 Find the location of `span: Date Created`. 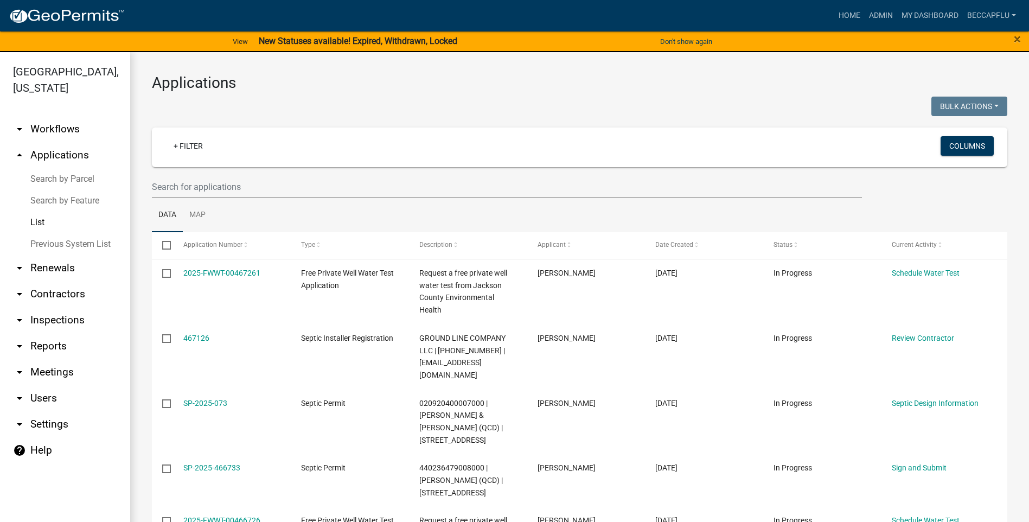

span: Date Created is located at coordinates (674, 245).